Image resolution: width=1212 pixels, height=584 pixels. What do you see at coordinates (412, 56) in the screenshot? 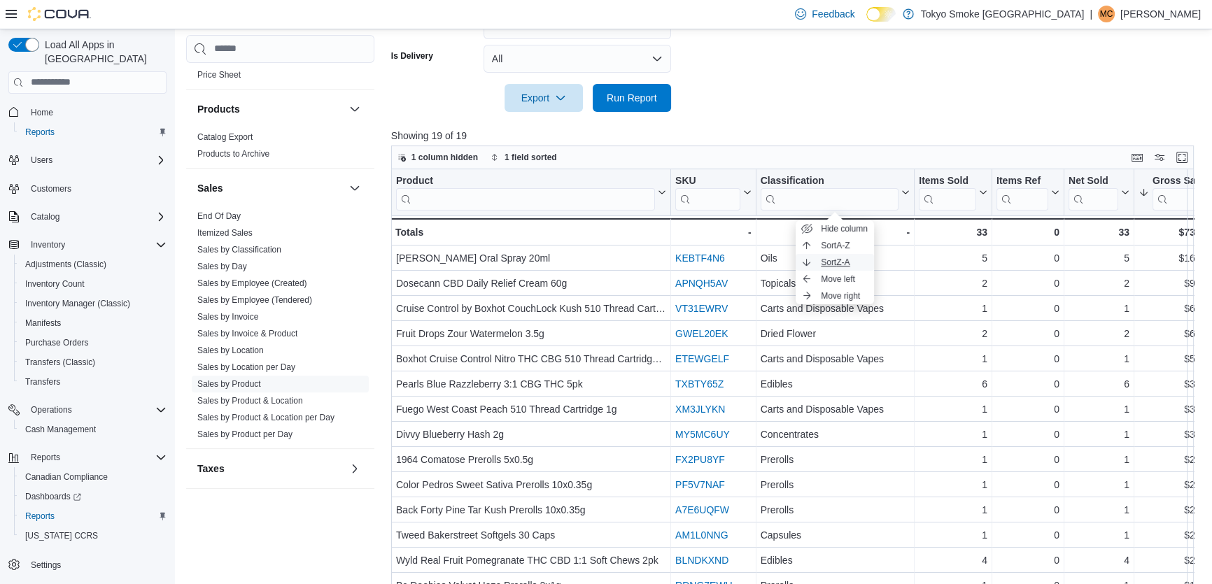
I see `label: Is Delivery` at bounding box center [412, 56].